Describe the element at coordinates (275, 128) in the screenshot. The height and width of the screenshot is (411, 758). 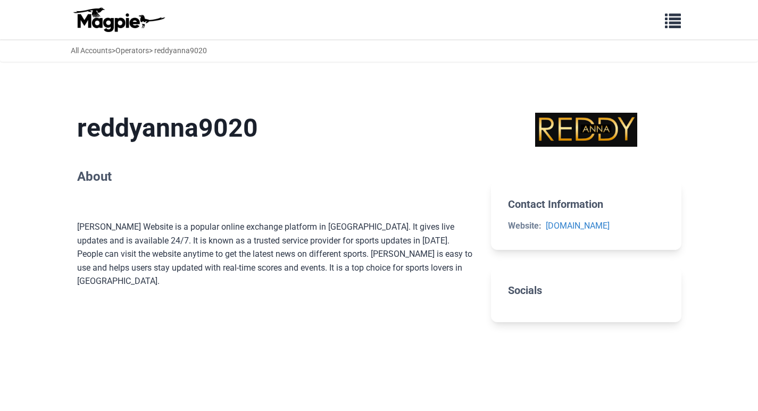
I see `h1: reddyanna9020` at that location.